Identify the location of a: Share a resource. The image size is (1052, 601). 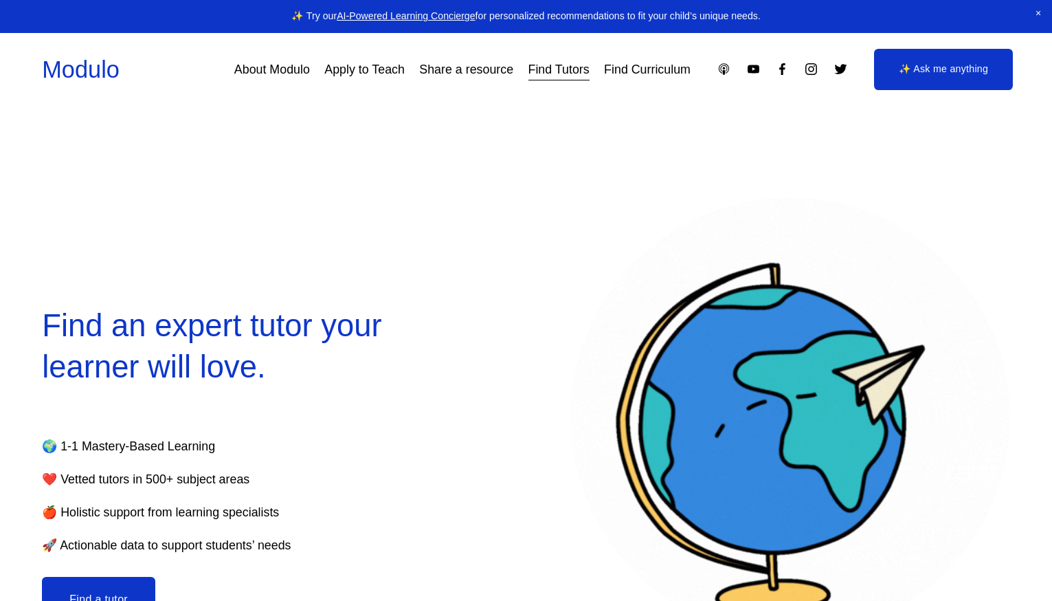
(466, 69).